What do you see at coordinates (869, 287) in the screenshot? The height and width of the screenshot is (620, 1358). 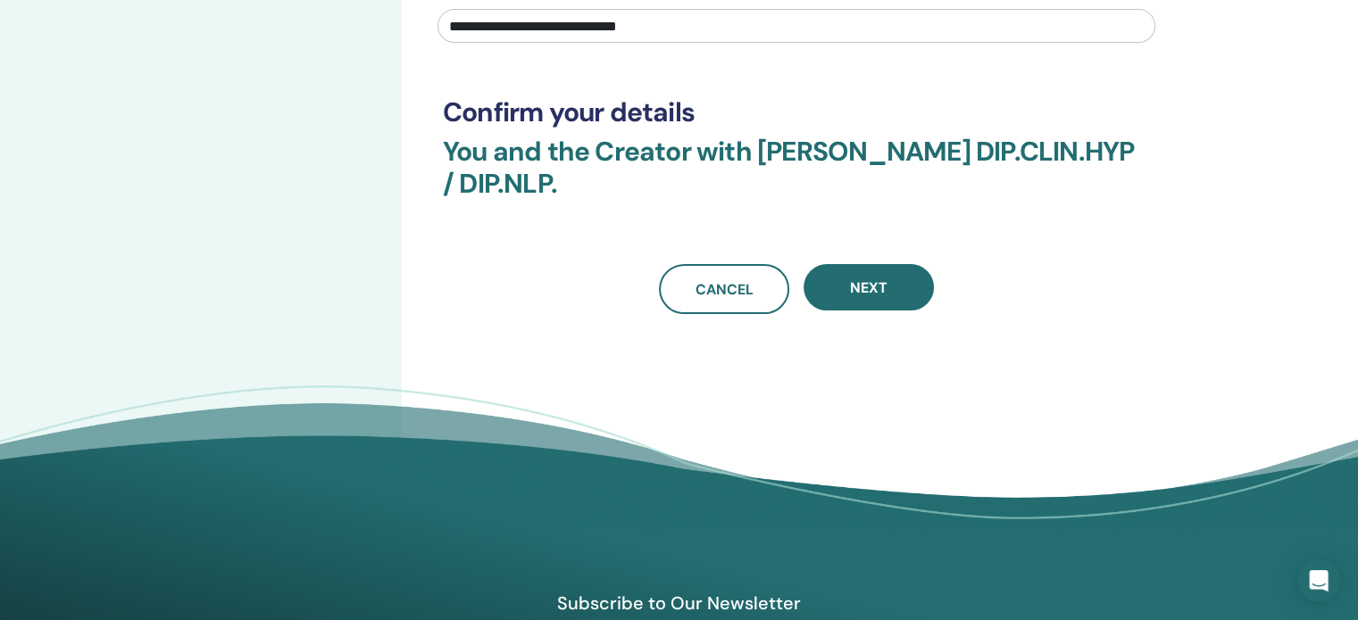 I see `button: Next` at bounding box center [869, 287].